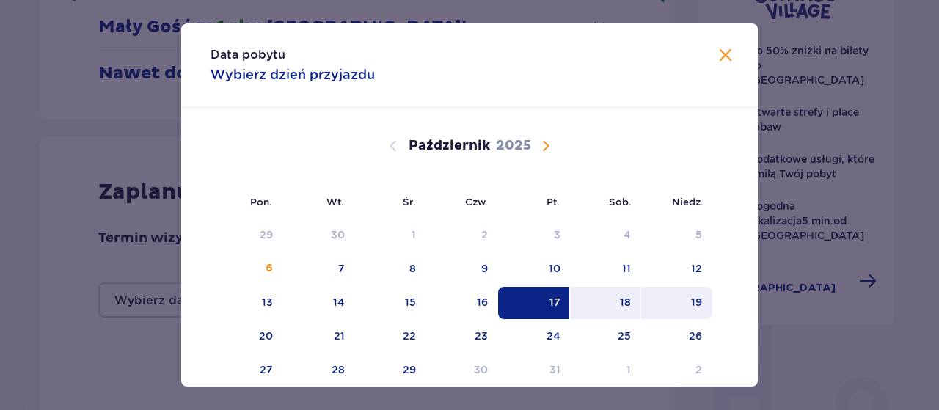  What do you see at coordinates (266, 370) in the screenshot?
I see `div: 27` at bounding box center [266, 370].